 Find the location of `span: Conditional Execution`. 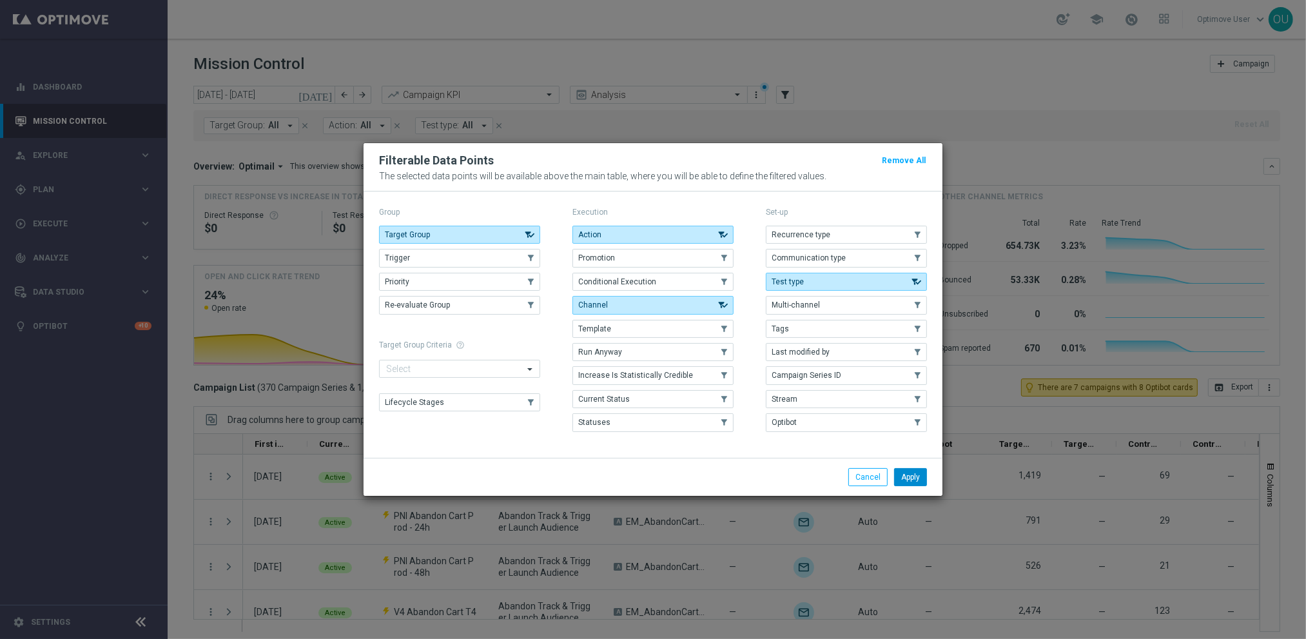

span: Conditional Execution is located at coordinates (617, 282).